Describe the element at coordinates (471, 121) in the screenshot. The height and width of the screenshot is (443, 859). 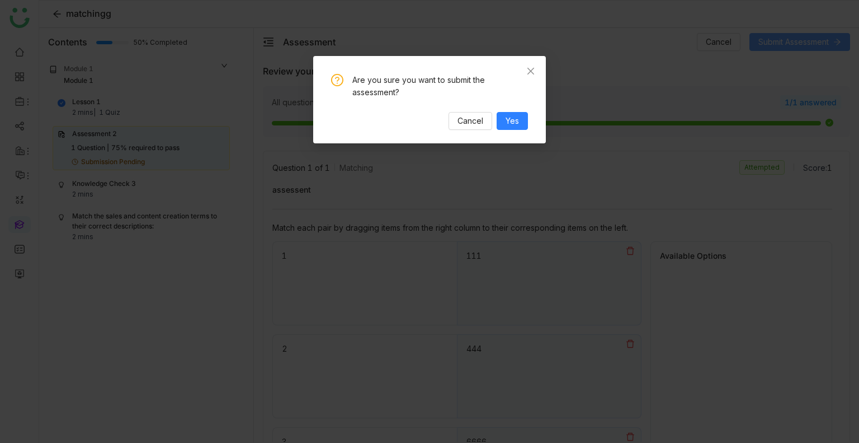
I see `span: Cancel` at that location.